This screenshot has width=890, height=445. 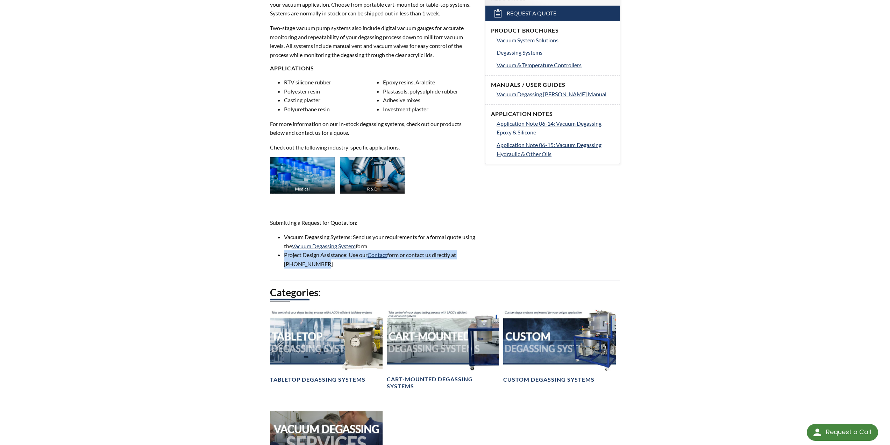 What do you see at coordinates (302, 175) in the screenshot?
I see `img: Industry_Medical_Thumb.jpg` at bounding box center [302, 175].